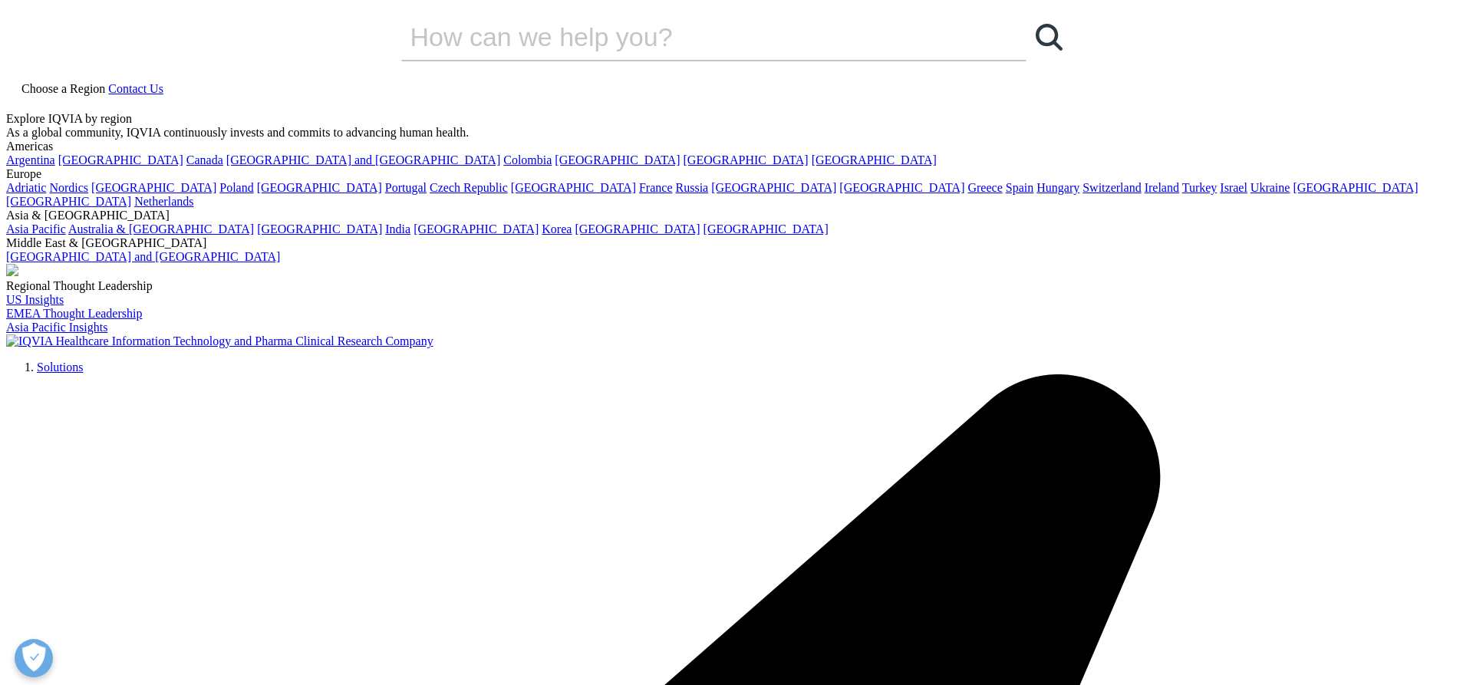 The width and height of the screenshot is (1473, 685). I want to click on a: Search, so click(1050, 37).